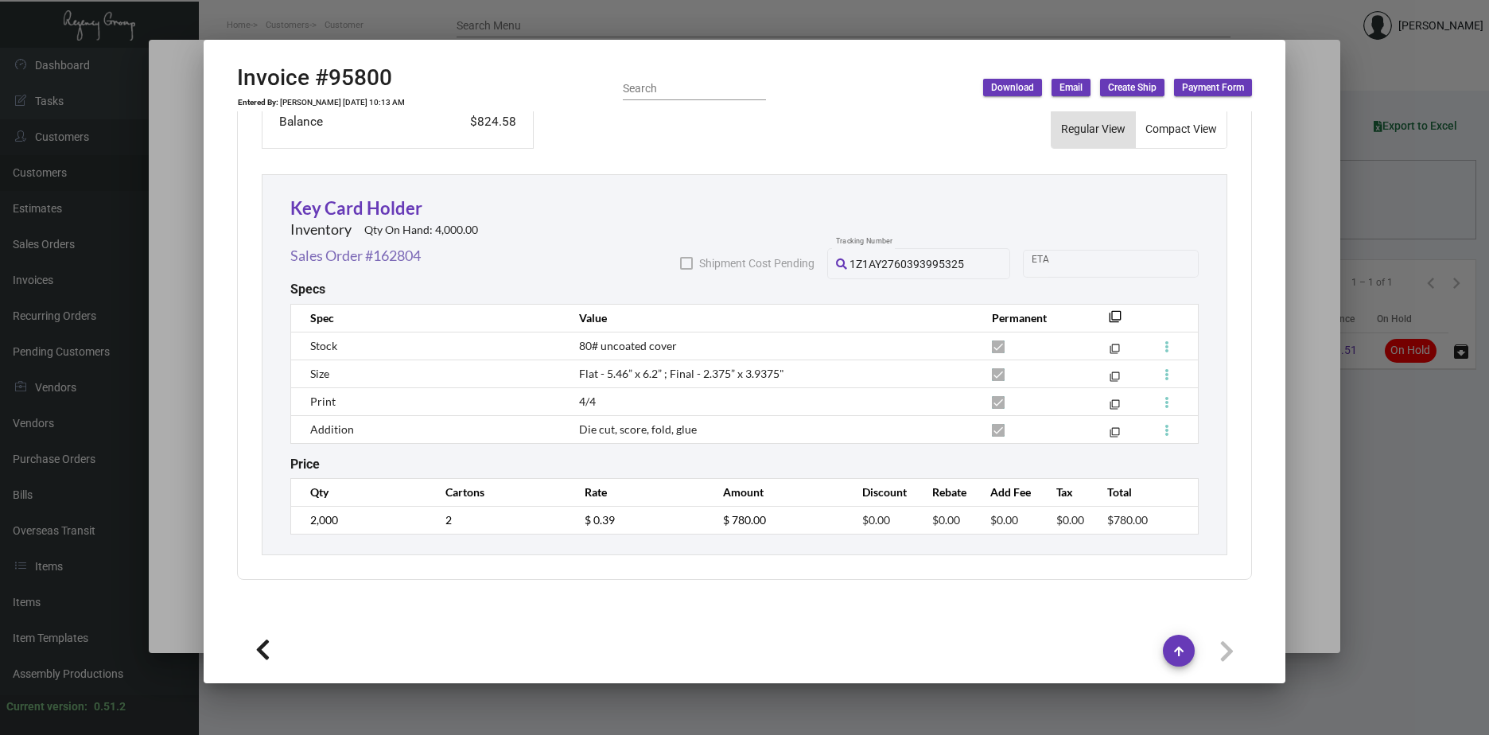 This screenshot has height=735, width=1489. I want to click on h2: Price, so click(305, 464).